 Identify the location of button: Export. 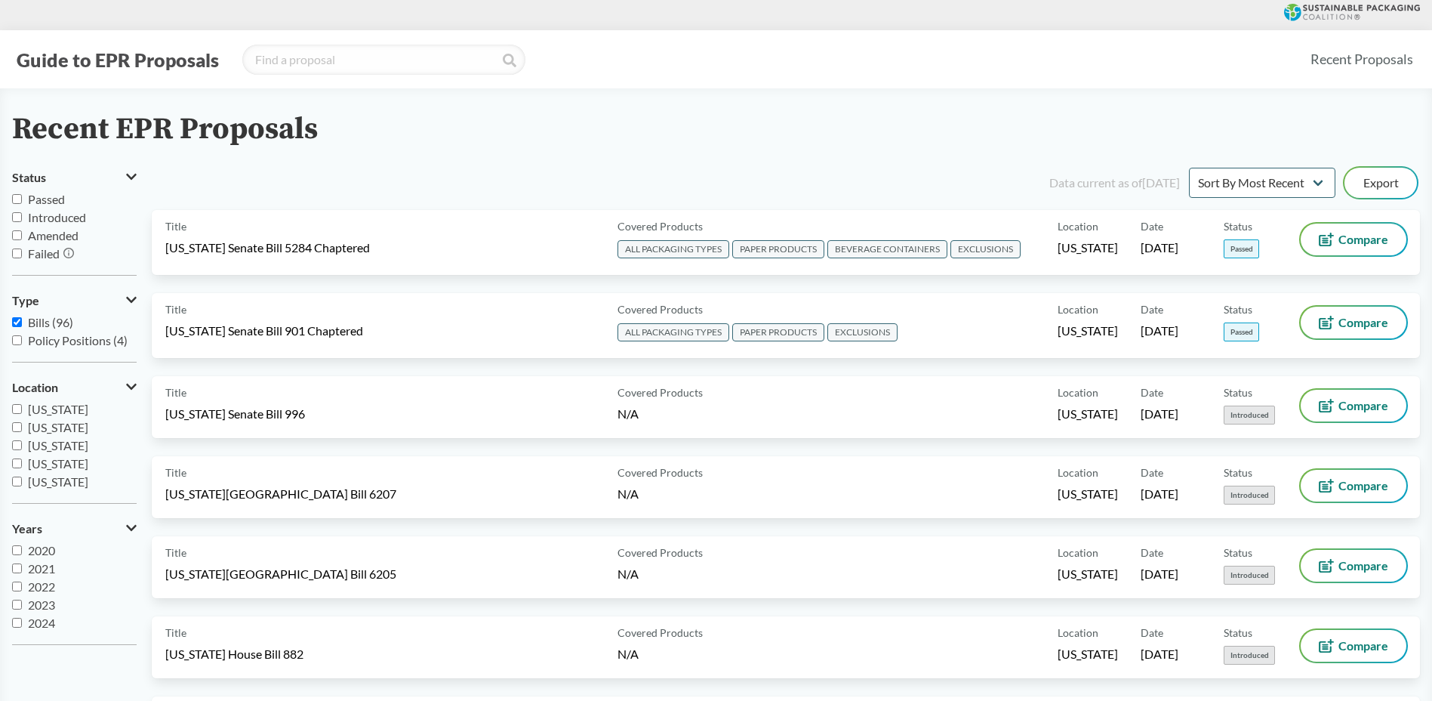
(1381, 183).